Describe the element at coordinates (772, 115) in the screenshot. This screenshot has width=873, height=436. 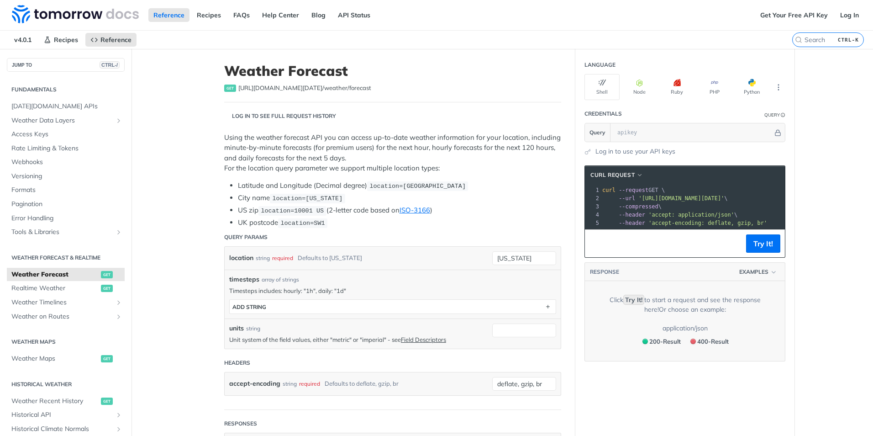
I see `div: Query` at that location.